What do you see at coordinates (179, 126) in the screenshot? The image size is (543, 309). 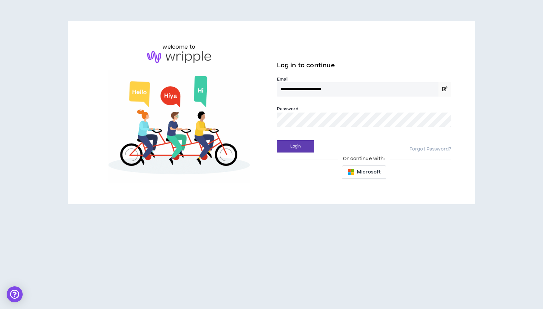 I see `img: Welcome to Wripple` at bounding box center [179, 126].